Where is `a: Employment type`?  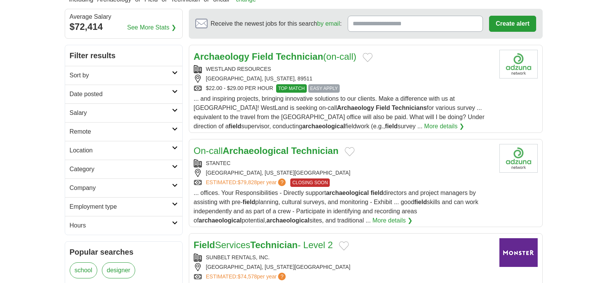 a: Employment type is located at coordinates (124, 206).